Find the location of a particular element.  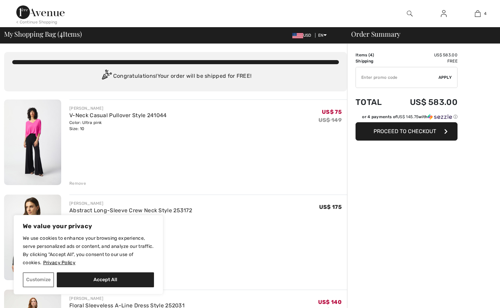

div: Order Summary is located at coordinates (420, 34).